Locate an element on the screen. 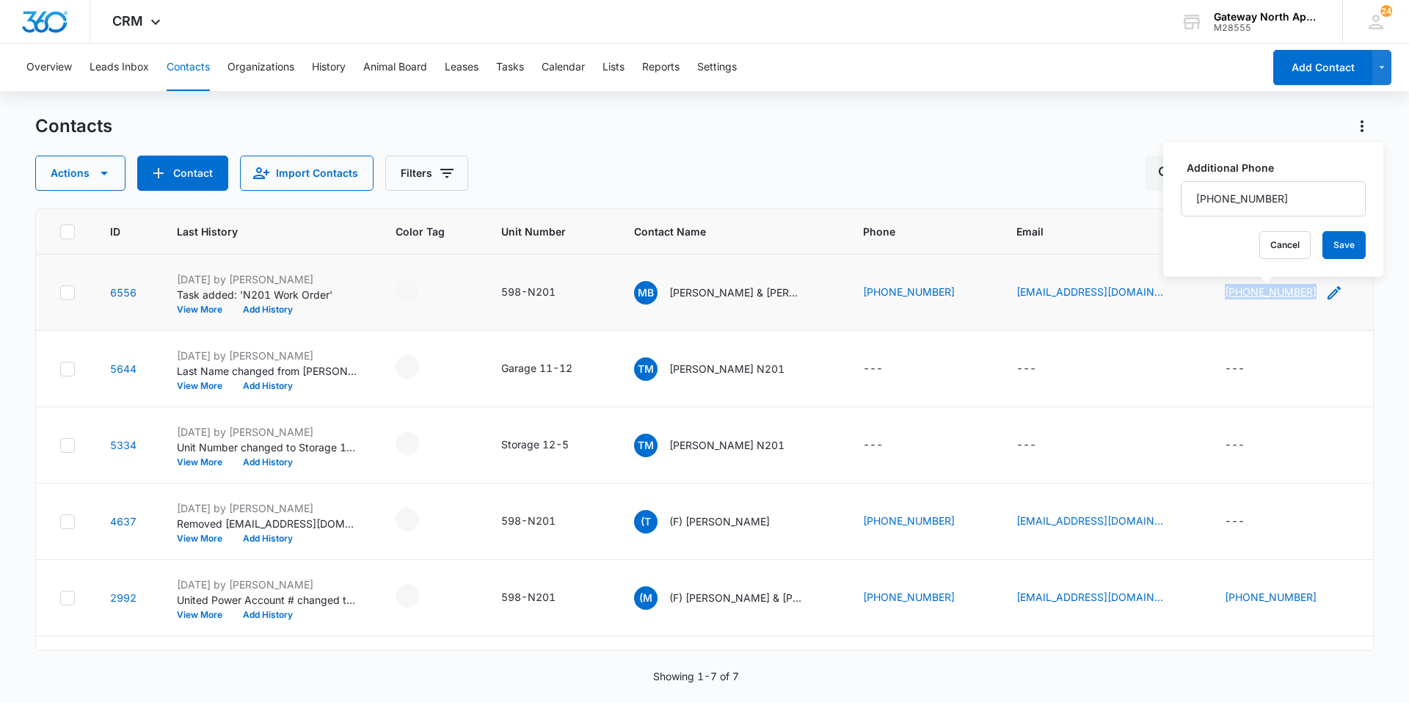 The height and width of the screenshot is (703, 1409). button: Lists is located at coordinates (613, 68).